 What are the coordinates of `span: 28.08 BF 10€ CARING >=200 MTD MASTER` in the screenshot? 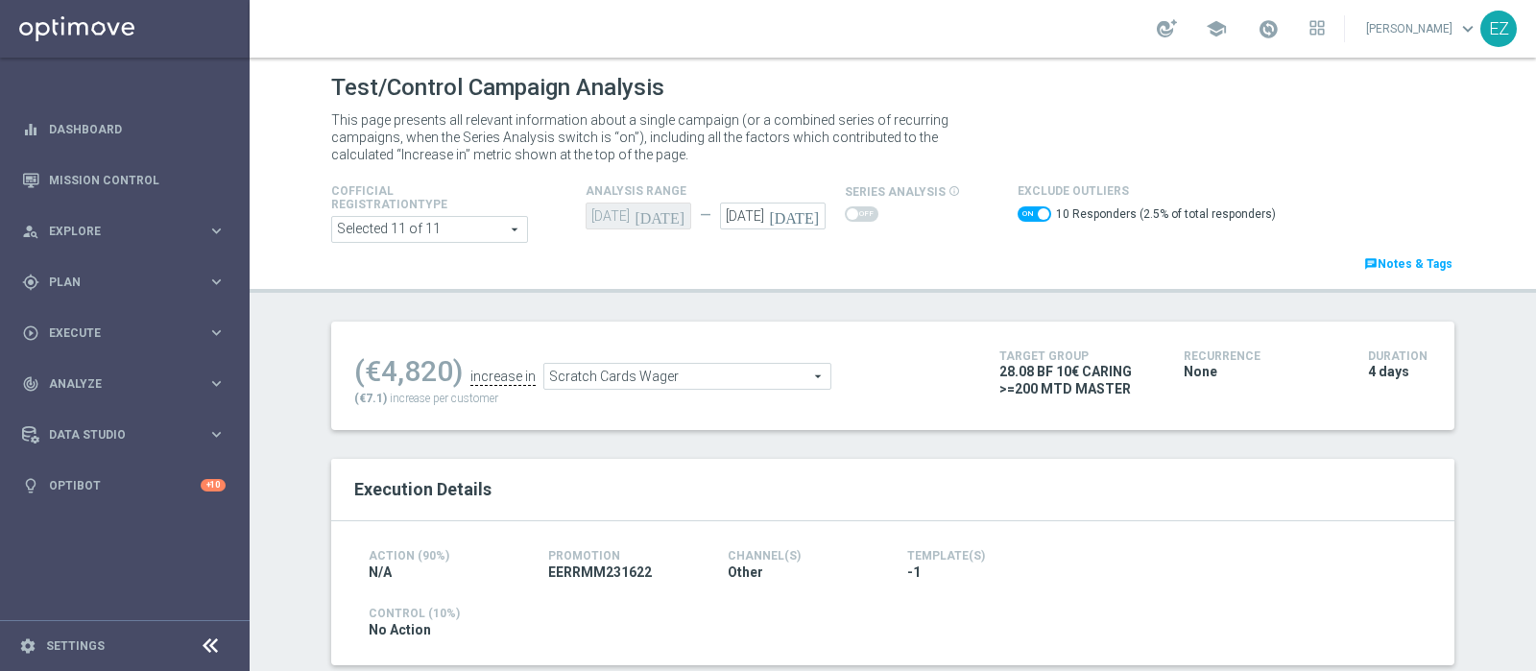 It's located at (1077, 380).